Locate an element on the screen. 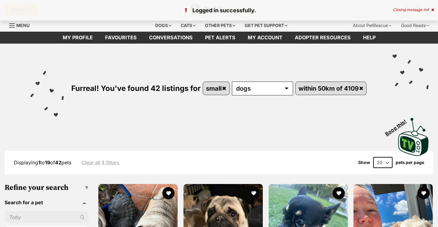  h3: Refine your search is located at coordinates (46, 188).